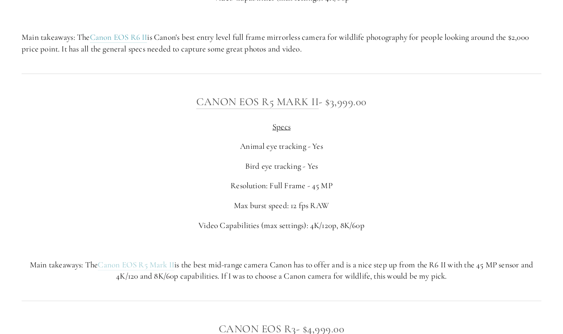 The image size is (563, 334). Describe the element at coordinates (281, 205) in the screenshot. I see `p: Max burst speed: 12 fps RAW` at that location.